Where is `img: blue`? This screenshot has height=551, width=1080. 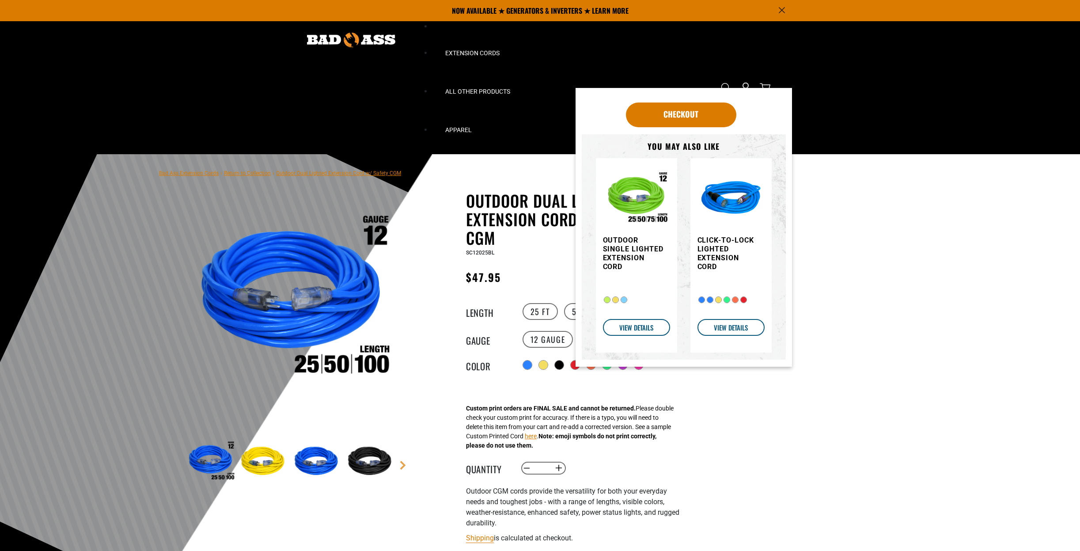 img: blue is located at coordinates (731, 199).